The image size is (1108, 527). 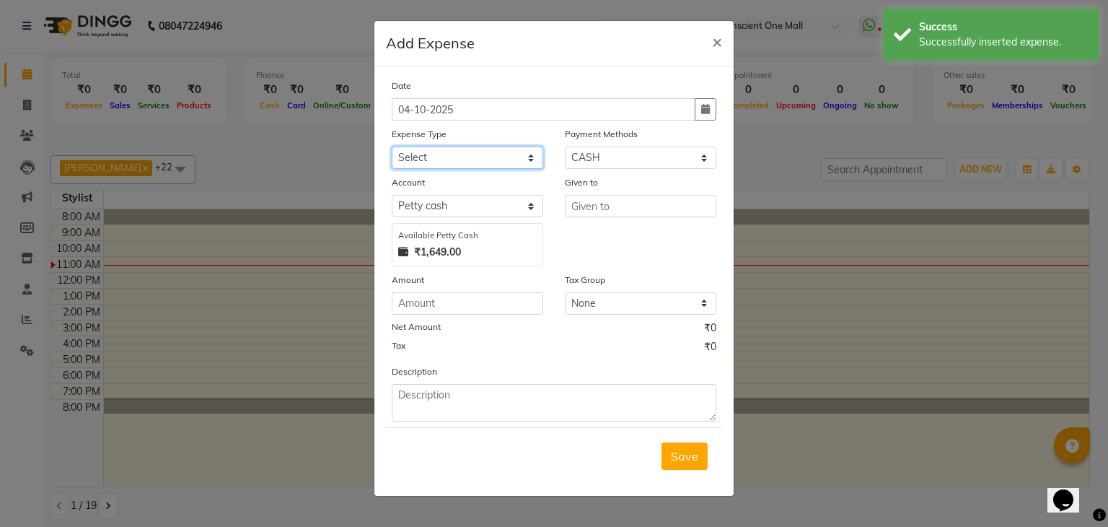 What do you see at coordinates (684, 456) in the screenshot?
I see `span: Save` at bounding box center [684, 456].